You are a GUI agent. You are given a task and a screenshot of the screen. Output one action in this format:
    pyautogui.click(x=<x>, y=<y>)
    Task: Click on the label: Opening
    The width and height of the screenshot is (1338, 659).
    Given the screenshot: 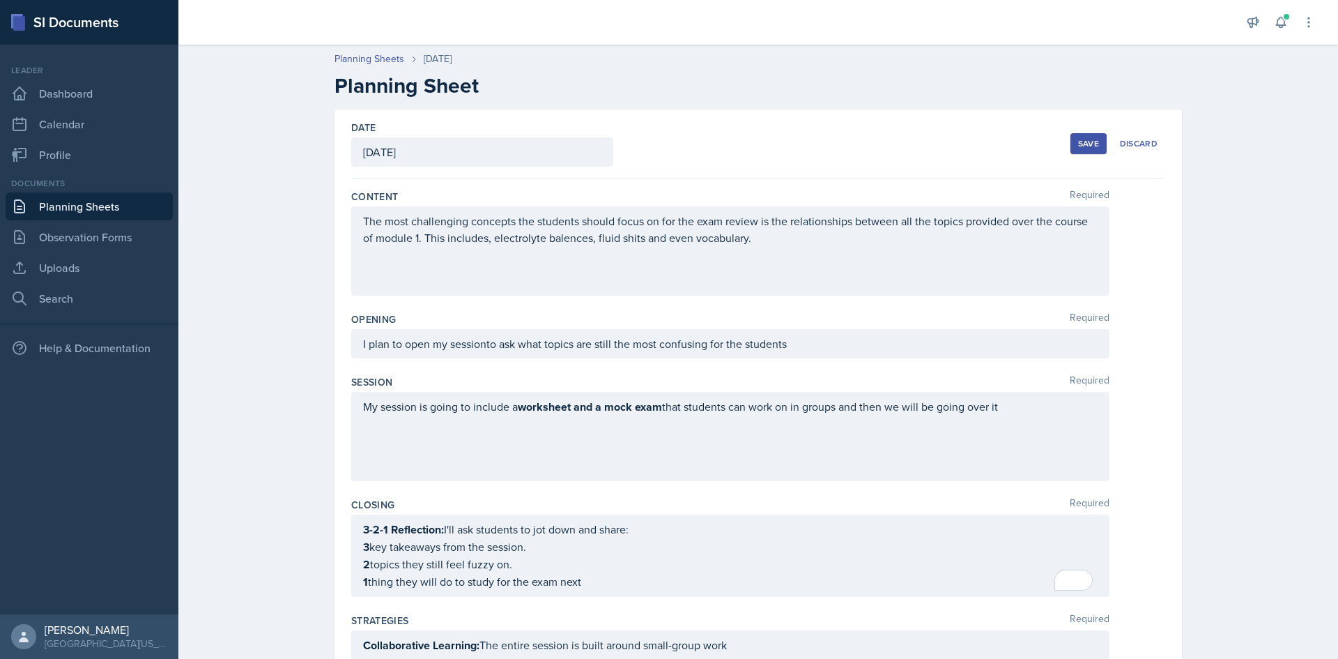 What is the action you would take?
    pyautogui.click(x=374, y=319)
    